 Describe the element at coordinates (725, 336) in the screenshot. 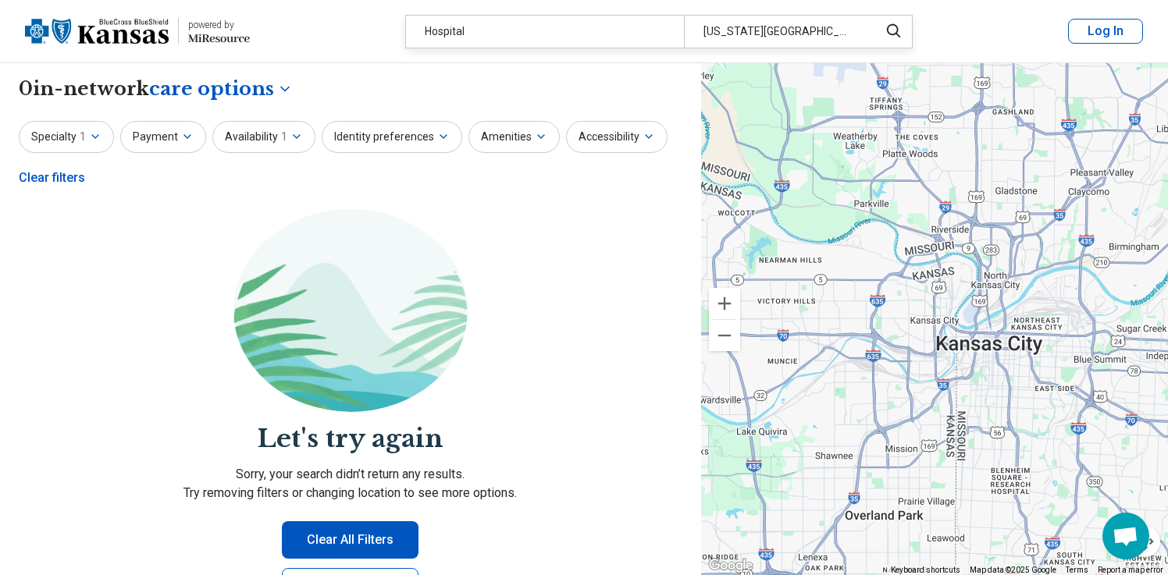

I see `button: Zoom out` at that location.